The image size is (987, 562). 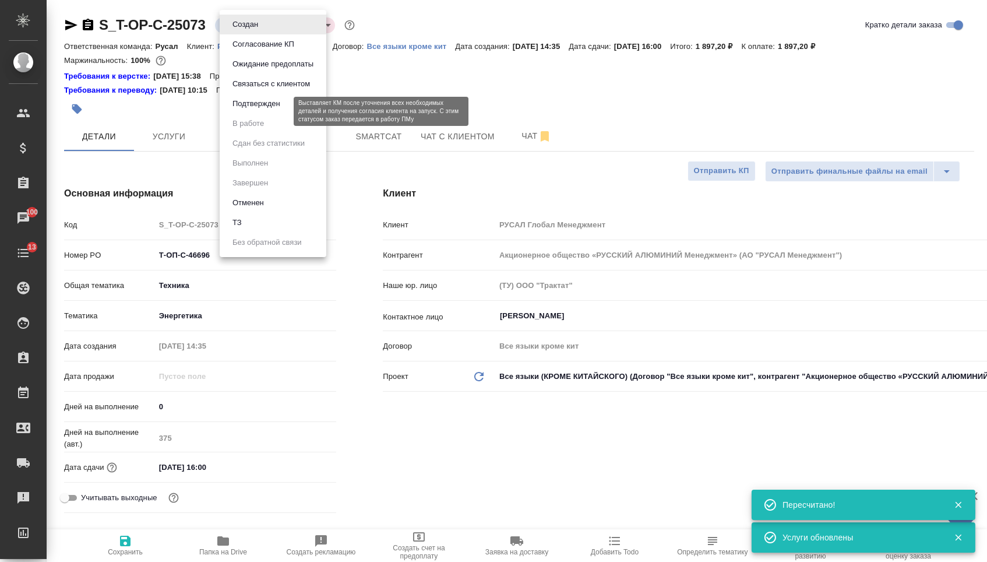 What do you see at coordinates (263, 44) in the screenshot?
I see `button: Согласование КП` at bounding box center [263, 44].